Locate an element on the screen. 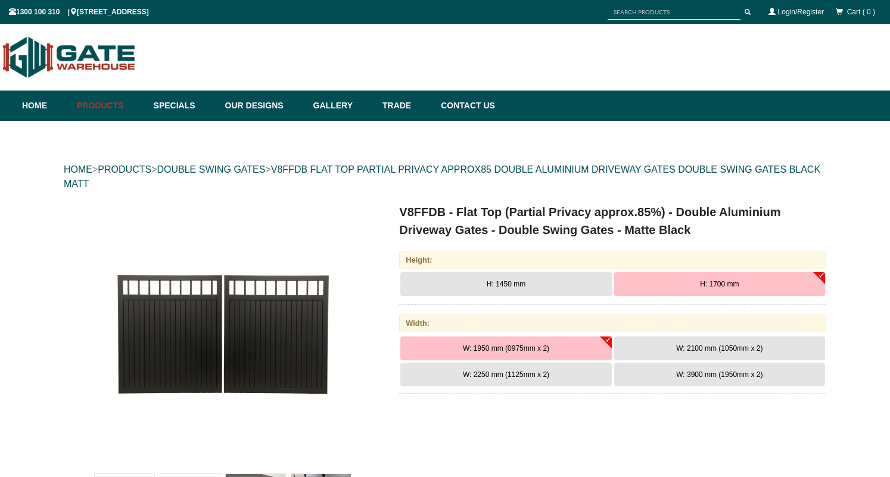 This screenshot has width=890, height=477. div: Width: is located at coordinates (613, 323).